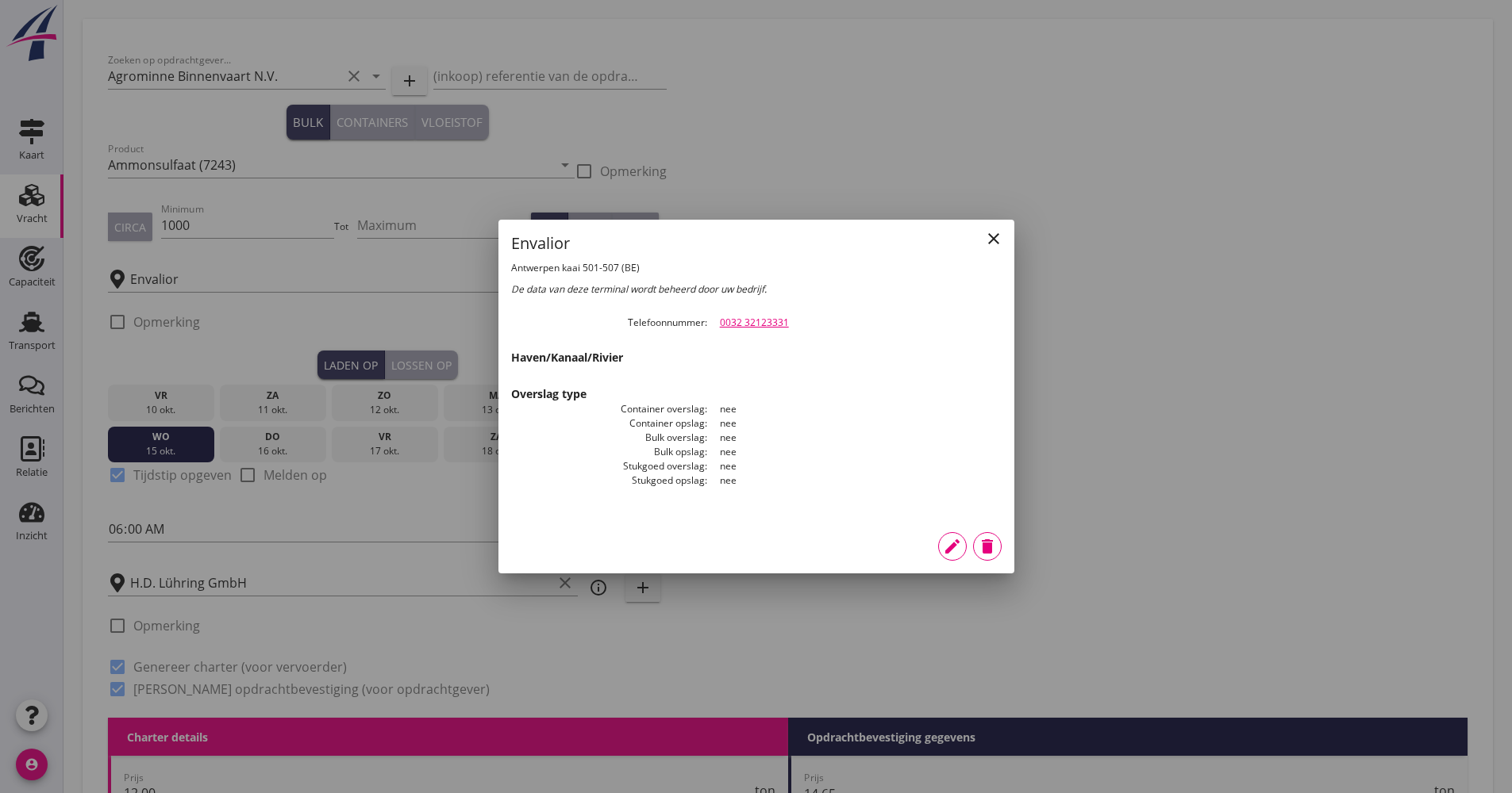 Image resolution: width=1512 pixels, height=793 pixels. I want to click on dt: Stukgoed overslag, so click(609, 467).